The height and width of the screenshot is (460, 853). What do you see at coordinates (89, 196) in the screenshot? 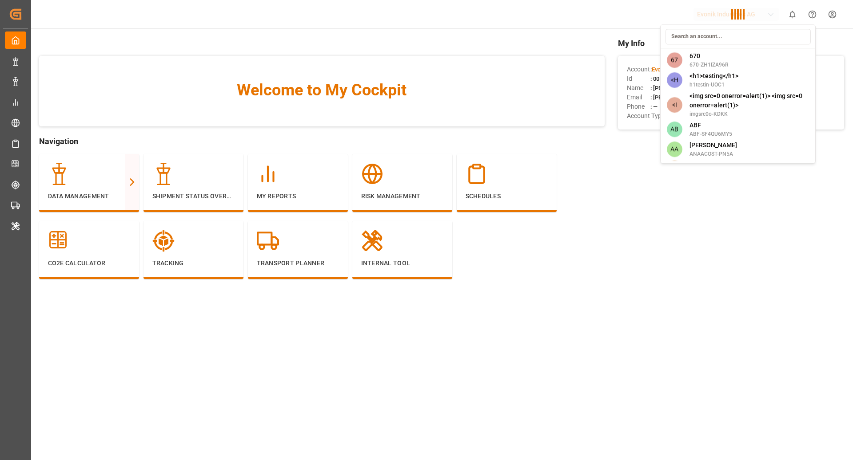
I see `p: Data Management` at bounding box center [89, 196].